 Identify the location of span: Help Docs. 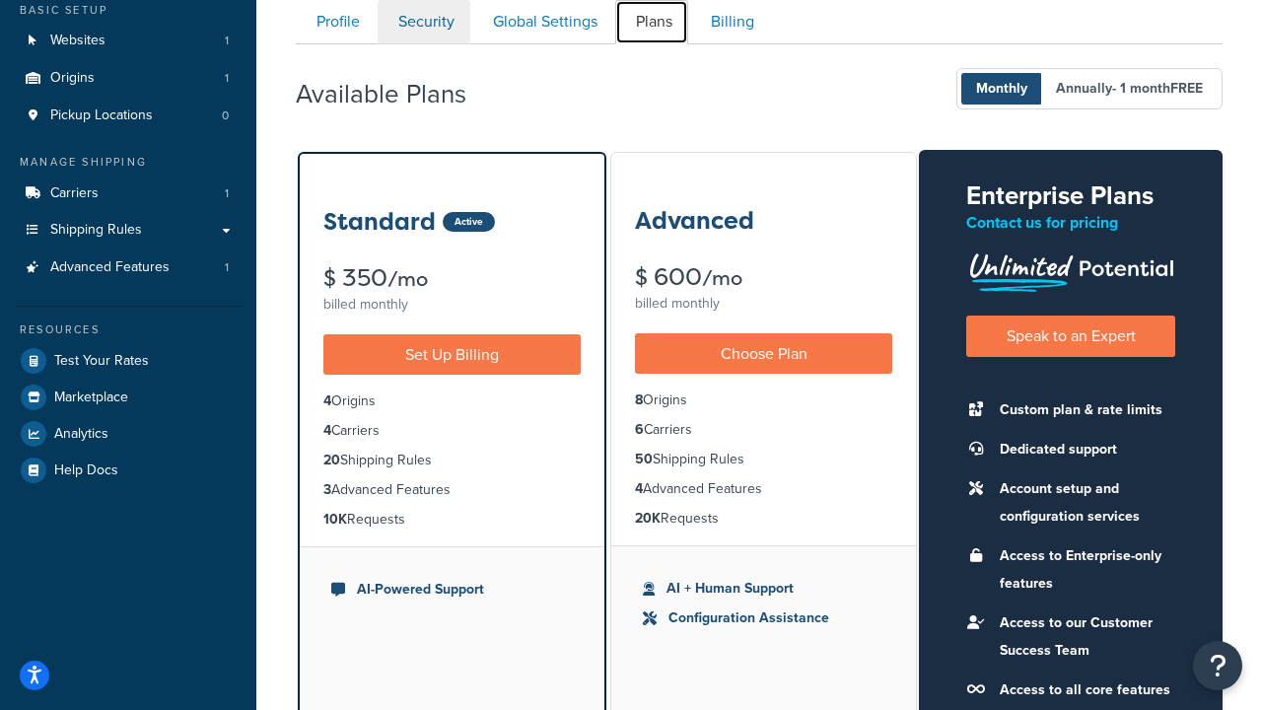
(86, 470).